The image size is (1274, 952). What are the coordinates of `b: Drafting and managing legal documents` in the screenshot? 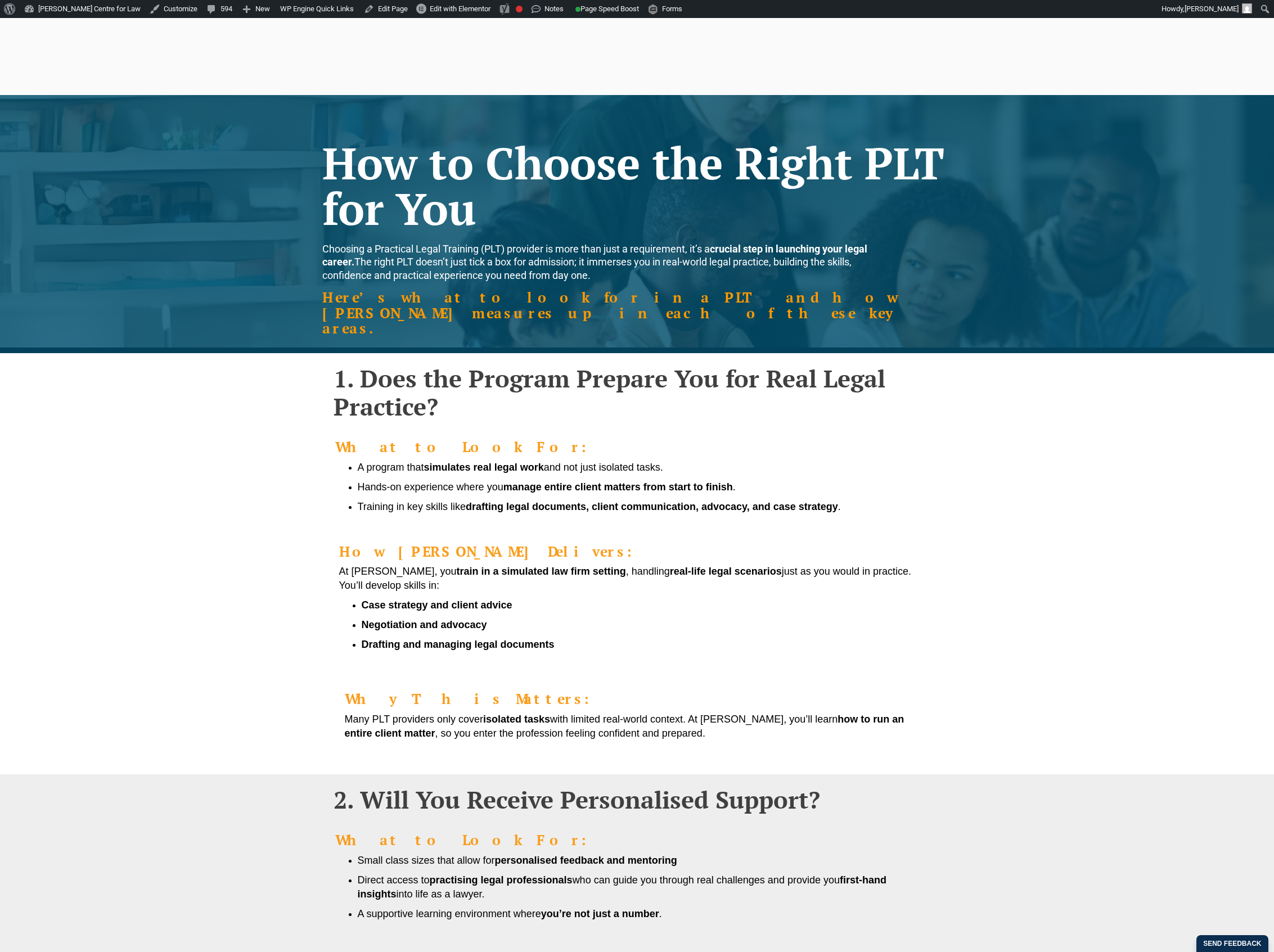 It's located at (458, 645).